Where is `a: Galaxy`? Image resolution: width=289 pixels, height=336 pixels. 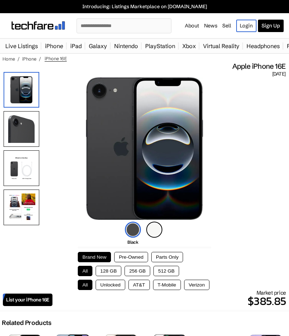
a: Galaxy is located at coordinates (98, 46).